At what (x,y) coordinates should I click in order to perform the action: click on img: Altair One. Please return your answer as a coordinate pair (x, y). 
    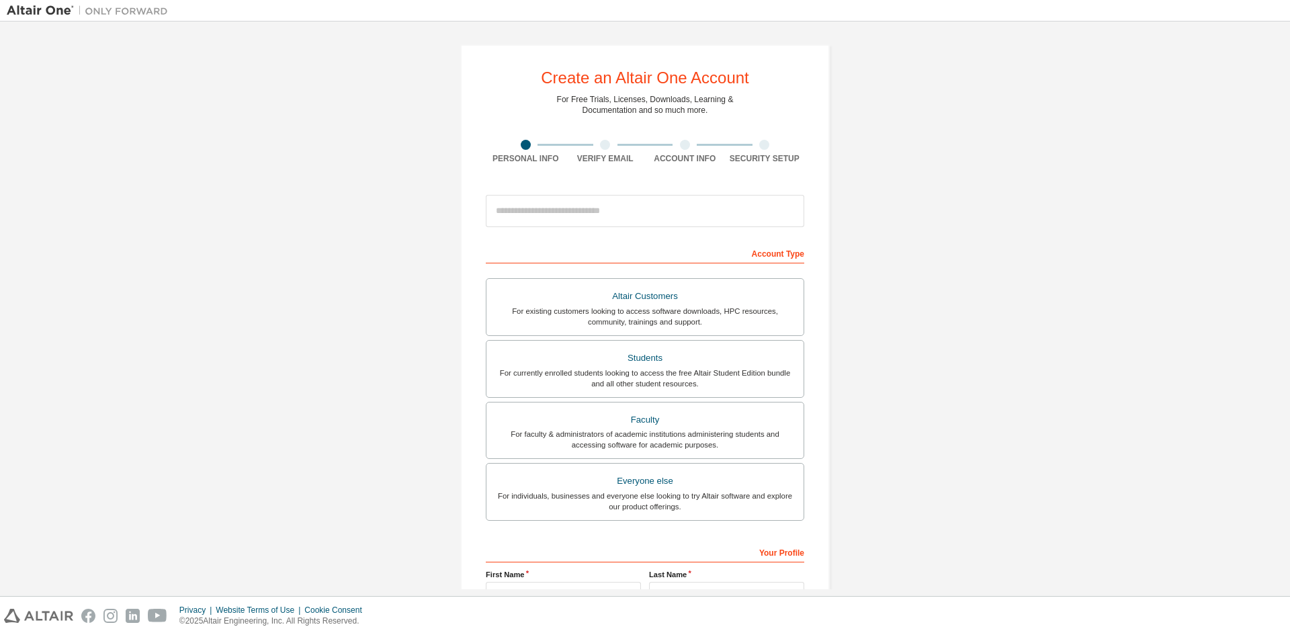
    Looking at the image, I should click on (91, 11).